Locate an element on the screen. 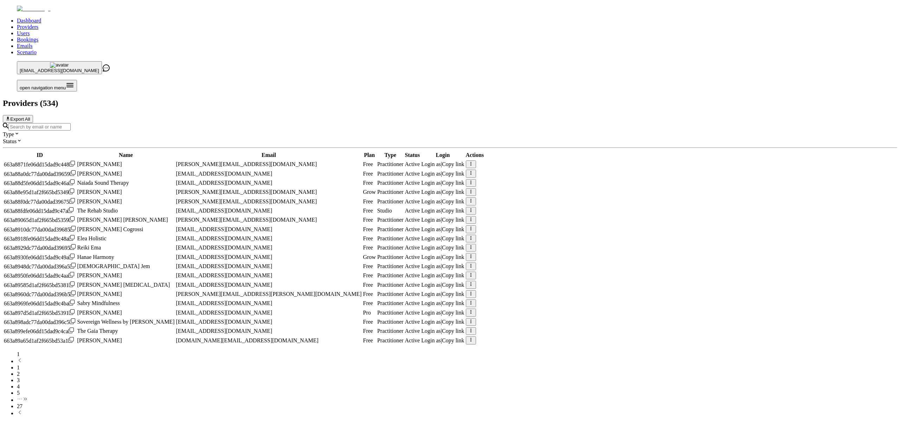 The image size is (900, 431). nav: pagination navigation is located at coordinates (450, 384).